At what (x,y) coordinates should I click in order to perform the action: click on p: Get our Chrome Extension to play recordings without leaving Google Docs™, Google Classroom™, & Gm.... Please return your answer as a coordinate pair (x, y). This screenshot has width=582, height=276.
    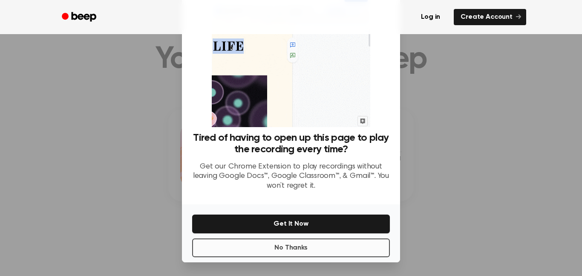
    Looking at the image, I should click on (291, 176).